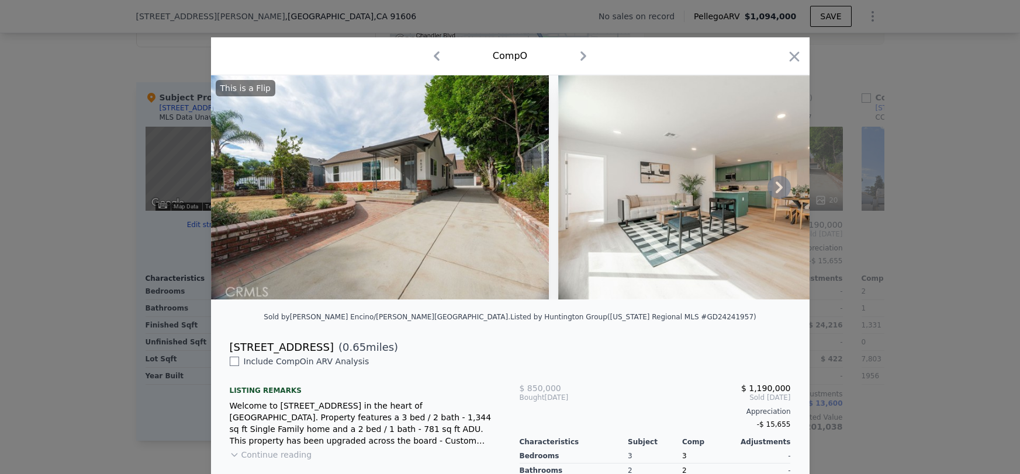 The height and width of the screenshot is (474, 1020). Describe the element at coordinates (354, 347) in the screenshot. I see `span: 0.65` at that location.